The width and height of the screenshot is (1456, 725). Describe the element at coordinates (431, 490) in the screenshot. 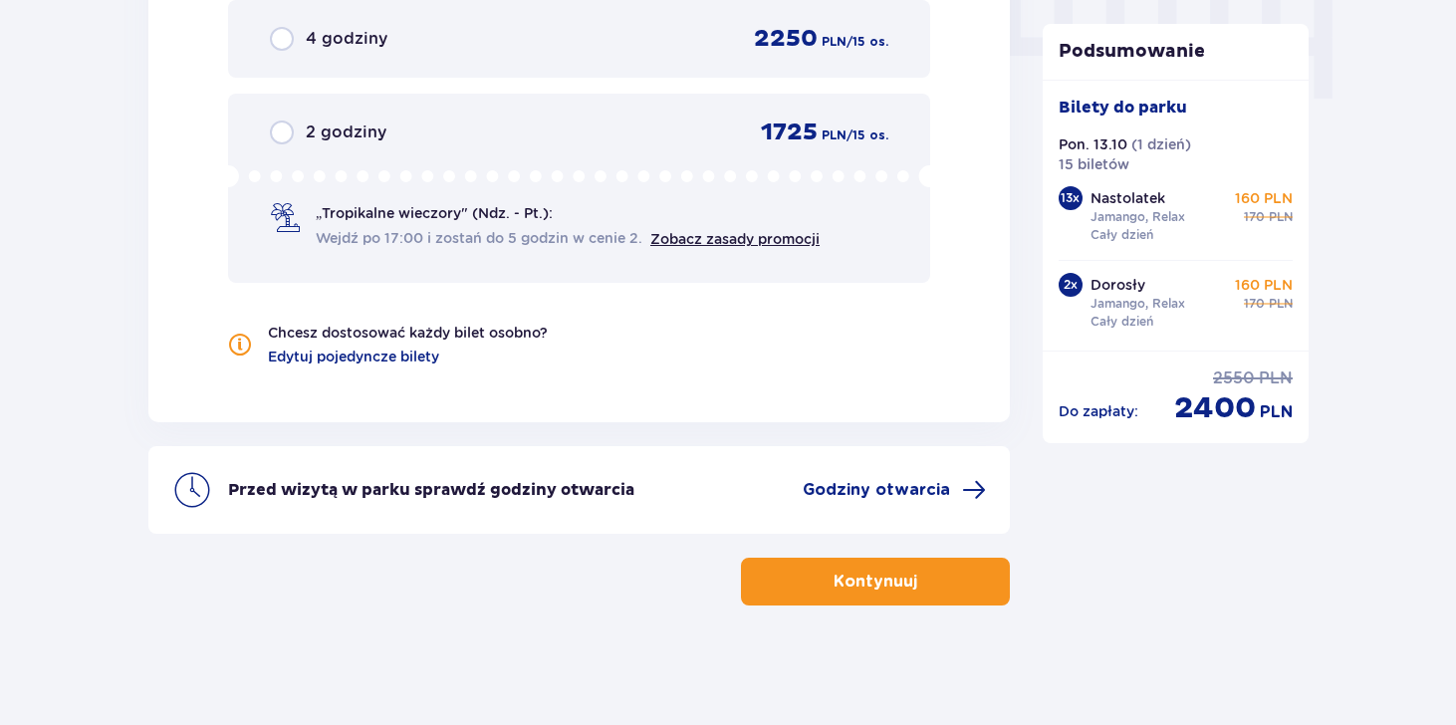

I see `p: Przed wizytą w parku sprawdź godziny otwarcia` at that location.